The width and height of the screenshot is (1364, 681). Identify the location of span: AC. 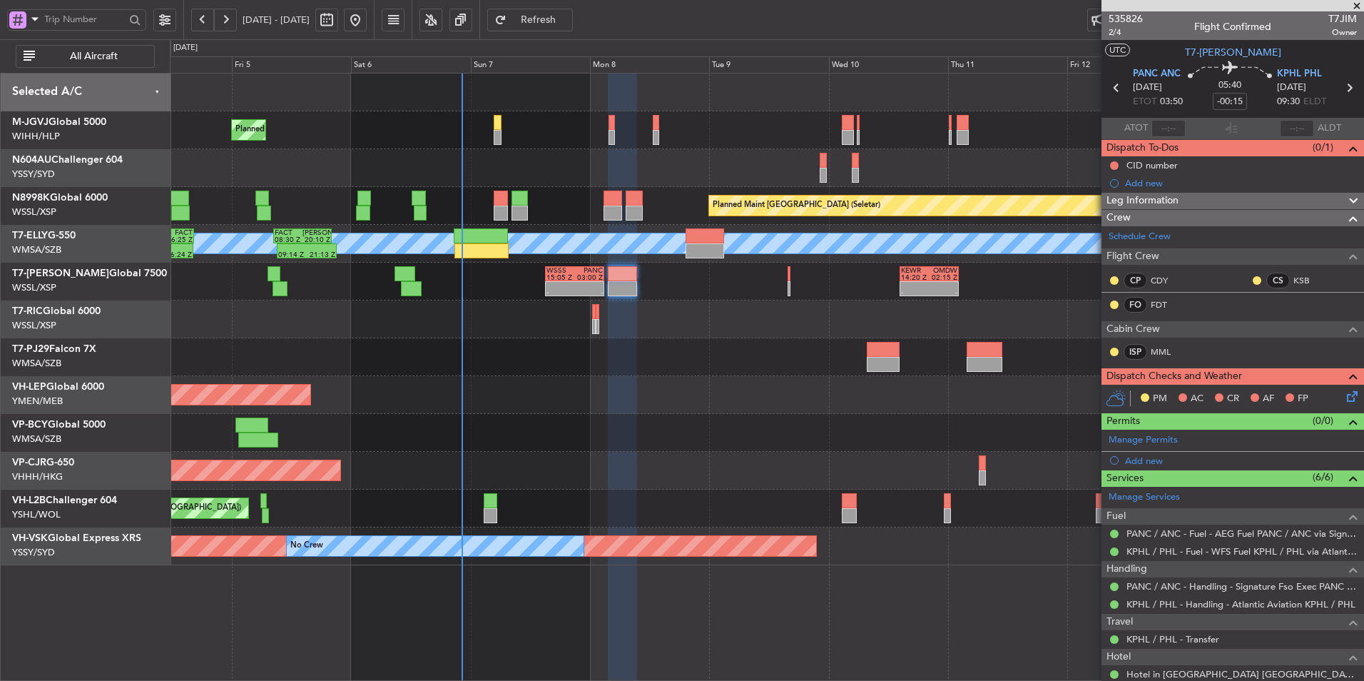
(1197, 399).